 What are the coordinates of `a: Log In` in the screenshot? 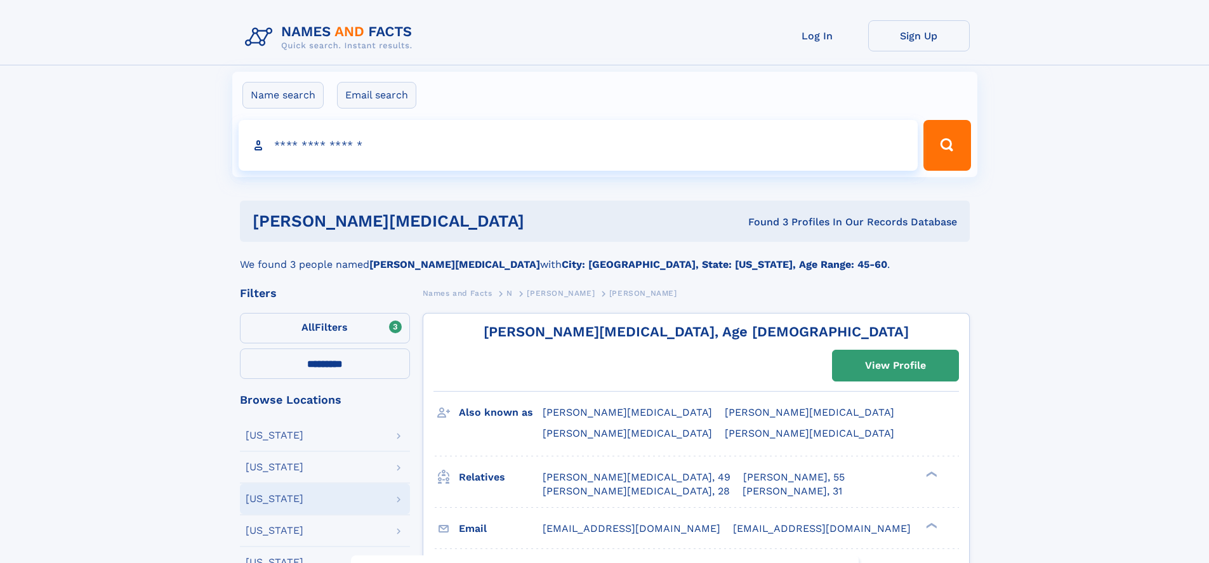 It's located at (818, 36).